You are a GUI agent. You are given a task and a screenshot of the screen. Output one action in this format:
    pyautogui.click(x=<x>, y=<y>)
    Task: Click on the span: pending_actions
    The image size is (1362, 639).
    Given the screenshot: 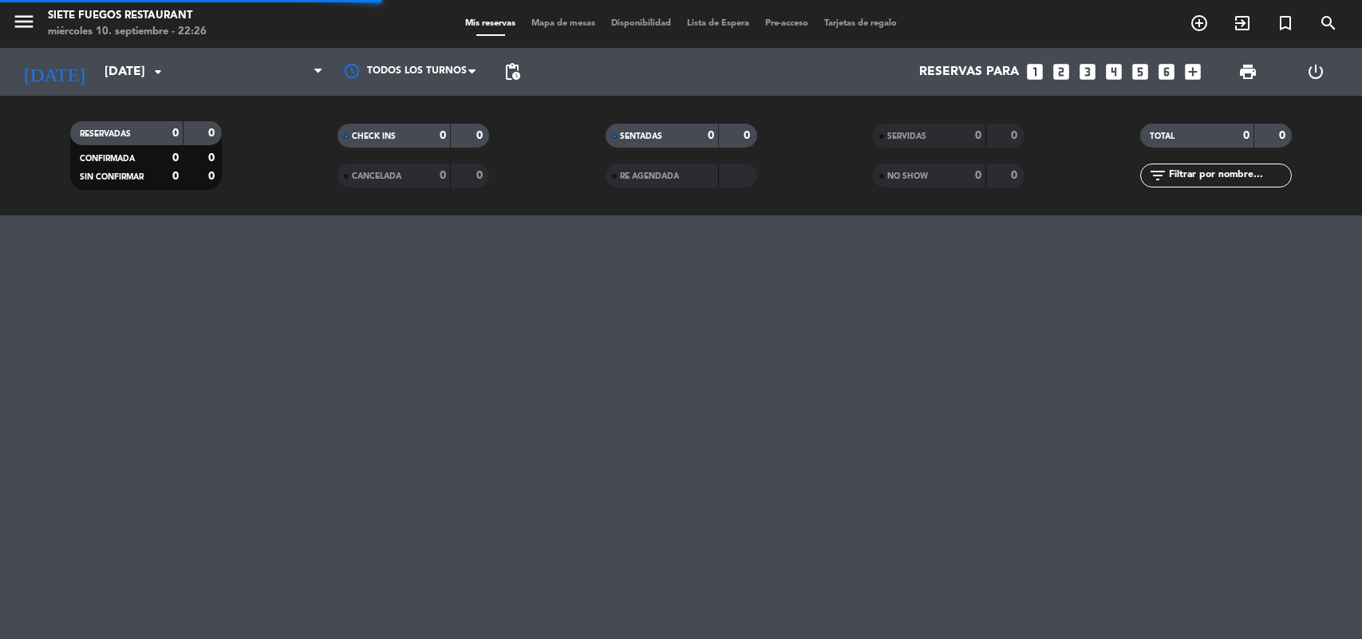 What is the action you would take?
    pyautogui.click(x=512, y=72)
    